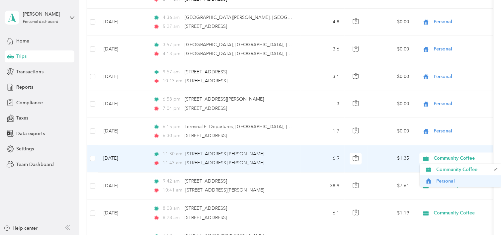 This screenshot has height=235, width=504. What do you see at coordinates (322, 186) in the screenshot?
I see `td: 38.9` at bounding box center [322, 186].